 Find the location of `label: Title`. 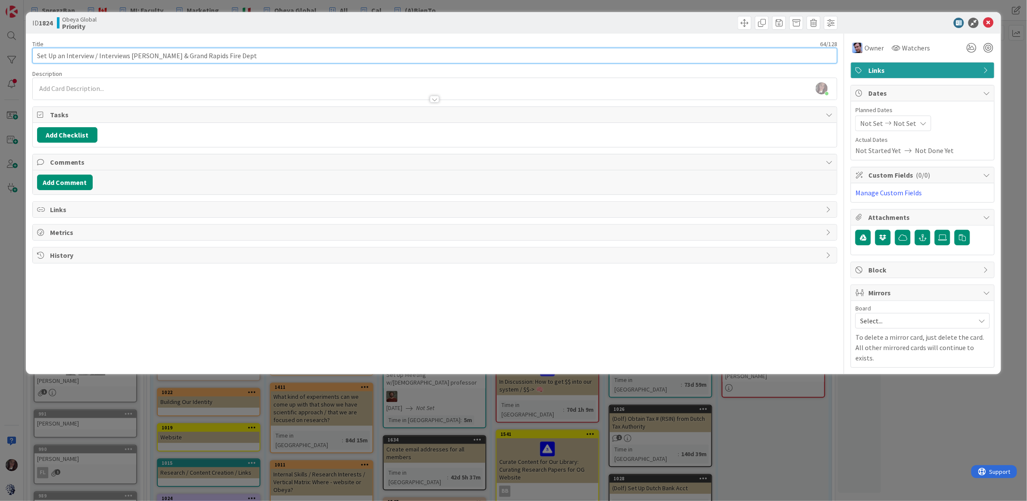

label: Title is located at coordinates (38, 44).